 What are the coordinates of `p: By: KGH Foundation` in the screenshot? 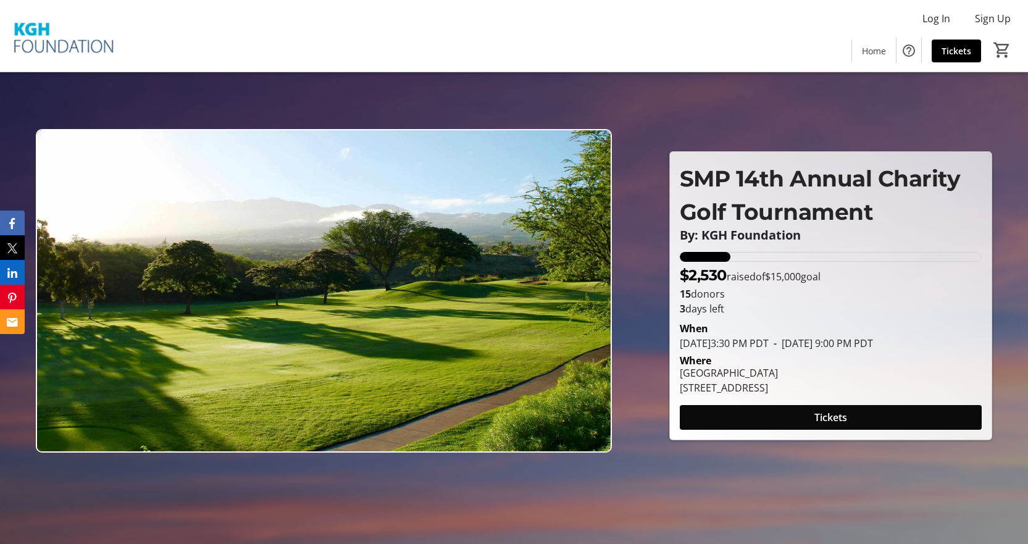 It's located at (830, 235).